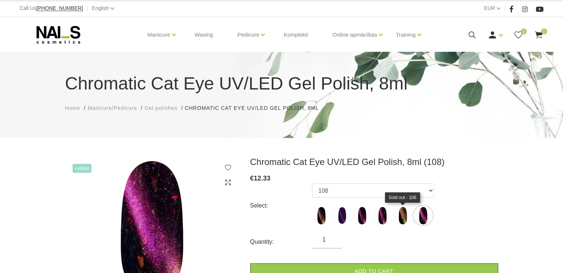 The image size is (563, 273). What do you see at coordinates (374, 162) in the screenshot?
I see `h3: Chromatic Cat Eye UV/LED Gel Polish, 8ml (108)` at bounding box center [374, 162].